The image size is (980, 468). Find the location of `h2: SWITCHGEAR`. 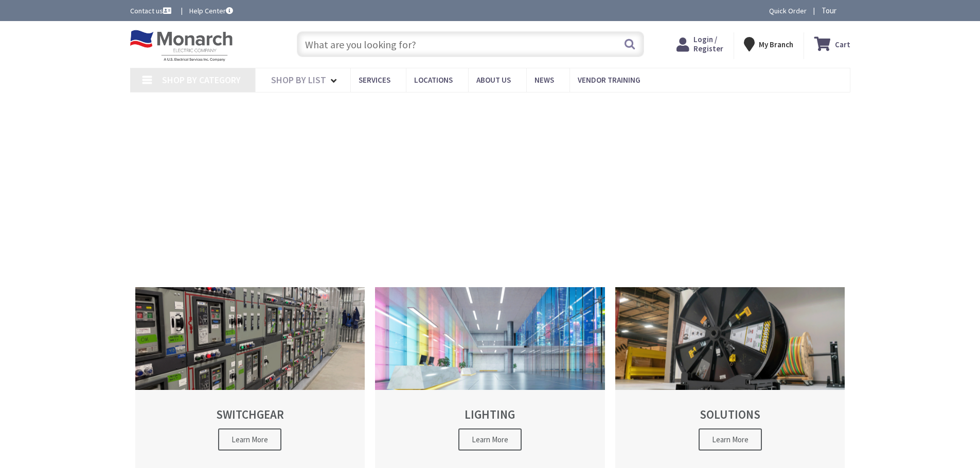

h2: SWITCHGEAR is located at coordinates (250, 414).